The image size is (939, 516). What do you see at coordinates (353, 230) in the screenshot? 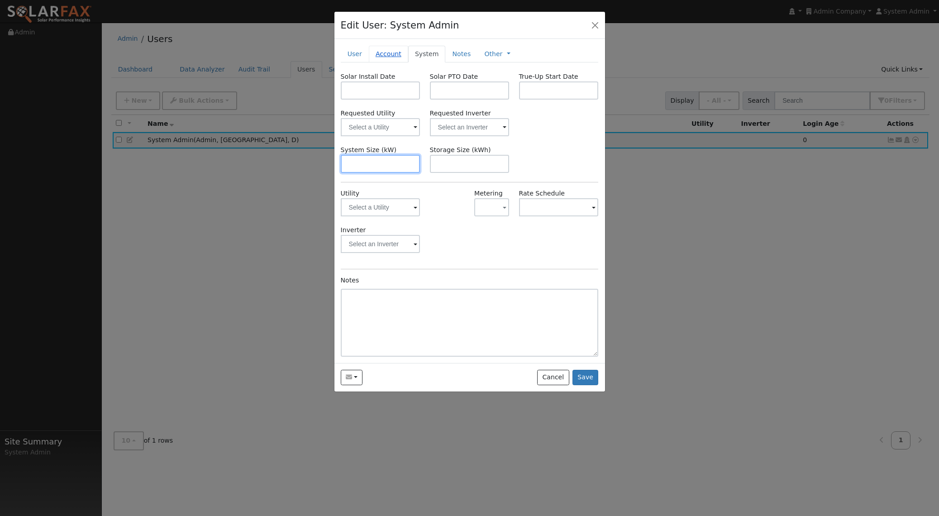
I see `label: Inverter` at bounding box center [353, 230].